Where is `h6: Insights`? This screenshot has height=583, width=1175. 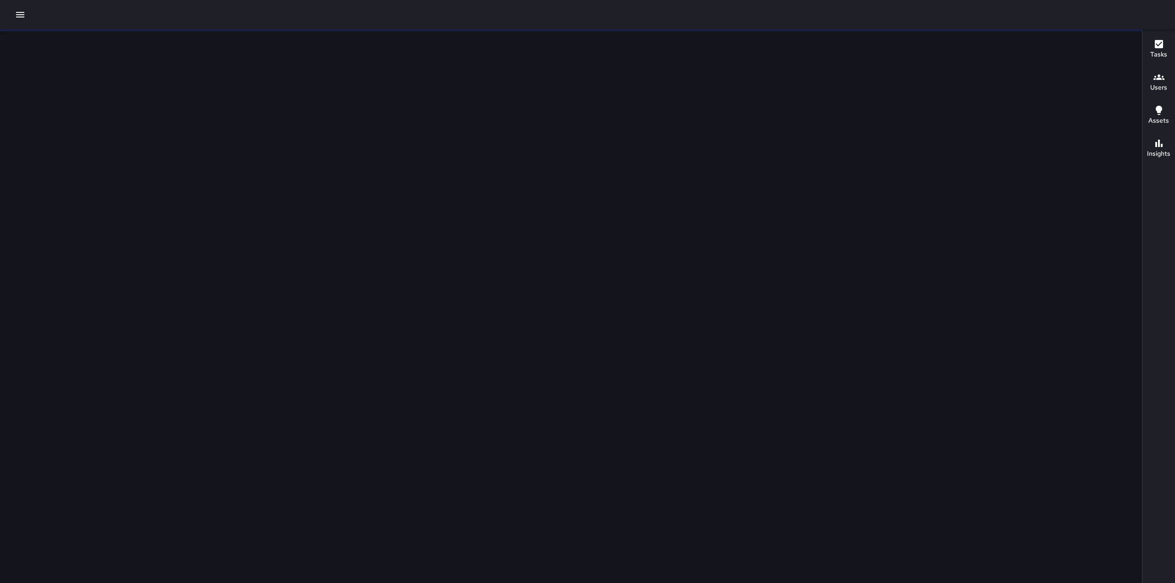
h6: Insights is located at coordinates (1159, 154).